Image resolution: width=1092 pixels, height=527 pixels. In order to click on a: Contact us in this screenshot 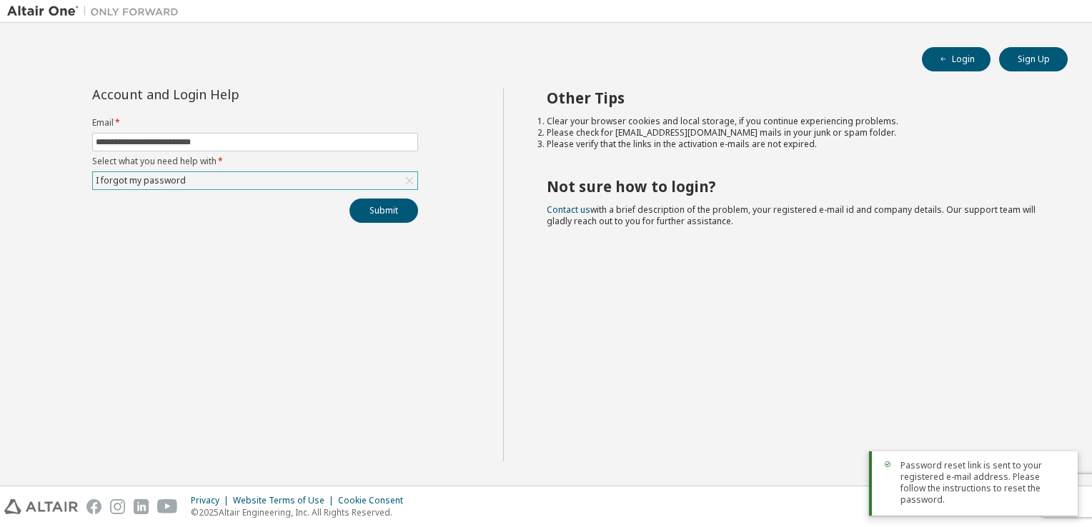, I will do `click(568, 209)`.